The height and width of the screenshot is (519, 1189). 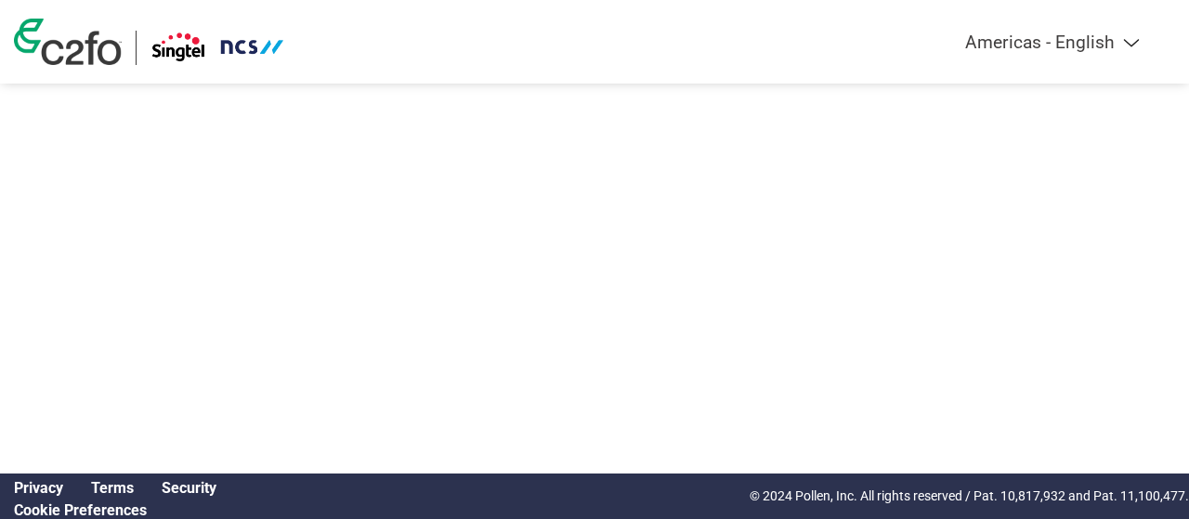 What do you see at coordinates (112, 488) in the screenshot?
I see `a: Terms` at bounding box center [112, 488].